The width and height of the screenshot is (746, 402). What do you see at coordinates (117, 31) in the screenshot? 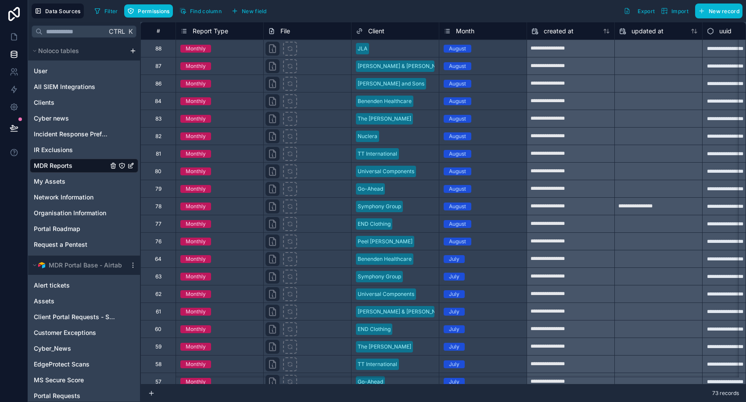
I see `span: Ctrl` at bounding box center [117, 31].